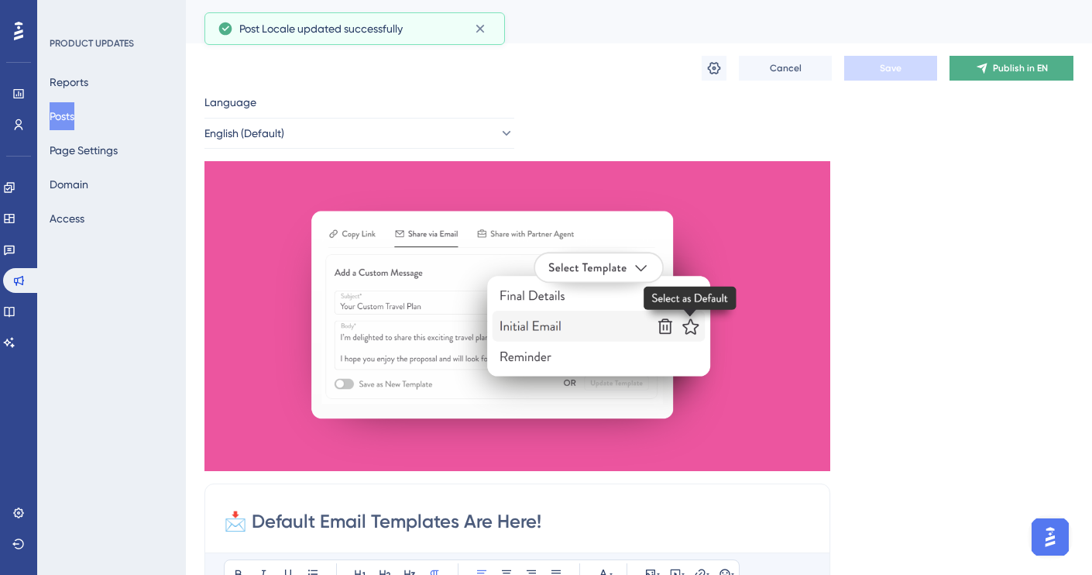  I want to click on span: Cancel, so click(785, 68).